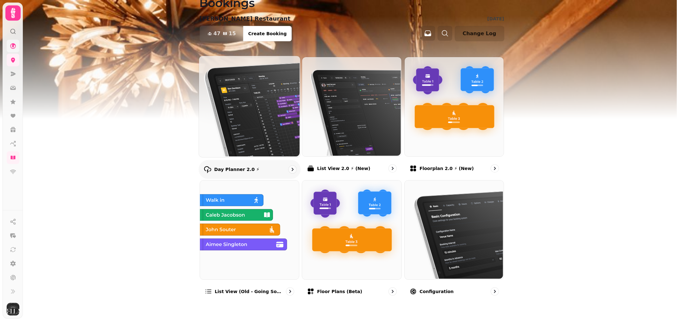  Describe the element at coordinates (453, 106) in the screenshot. I see `img: Floorplan 2.0 ⚡ (New)` at that location.